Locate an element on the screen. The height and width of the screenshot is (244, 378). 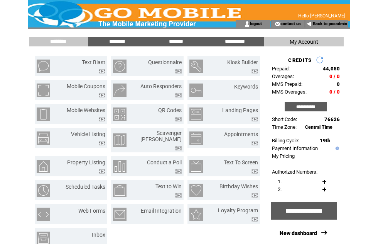
img: text-blast.png is located at coordinates (43, 66).